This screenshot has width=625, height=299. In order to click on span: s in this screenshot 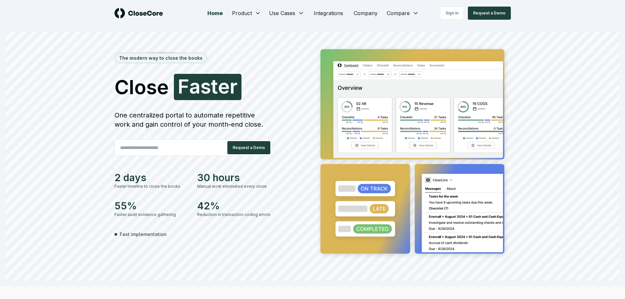, I will do `click(206, 86)`.